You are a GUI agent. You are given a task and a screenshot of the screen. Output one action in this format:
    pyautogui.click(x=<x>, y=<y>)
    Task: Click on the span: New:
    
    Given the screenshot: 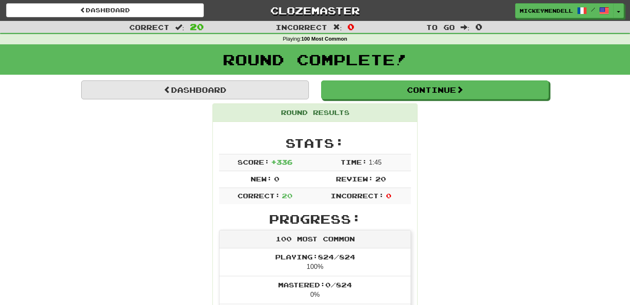 What is the action you would take?
    pyautogui.click(x=261, y=178)
    